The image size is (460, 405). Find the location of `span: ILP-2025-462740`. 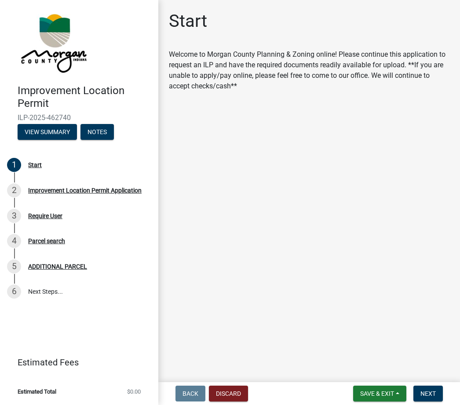

span: ILP-2025-462740 is located at coordinates (79, 117).